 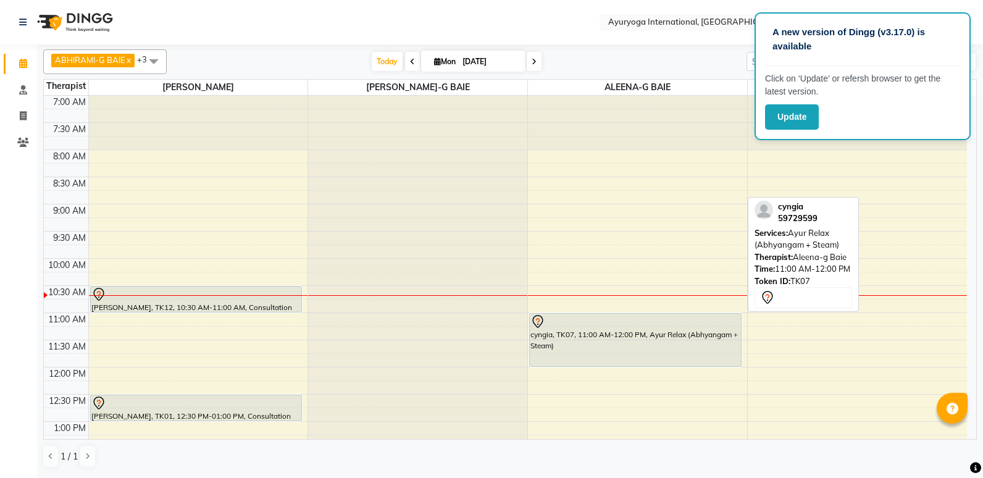 What do you see at coordinates (764, 210) in the screenshot?
I see `img: profile` at bounding box center [764, 210].